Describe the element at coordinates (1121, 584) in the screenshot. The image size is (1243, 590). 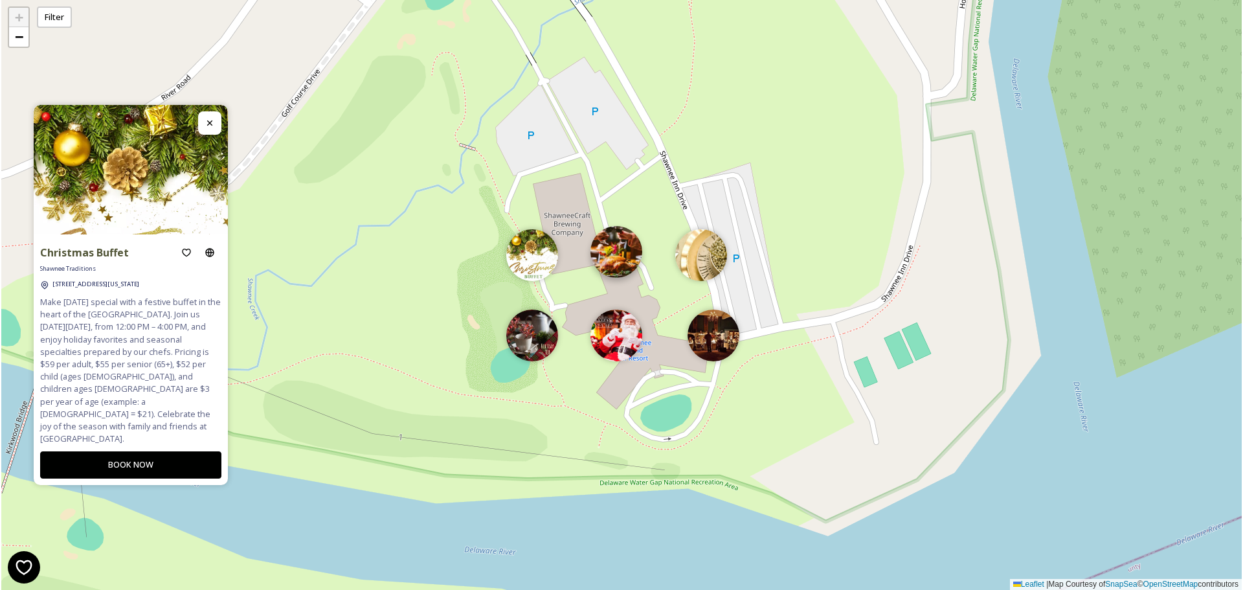
I see `a: SnapSea` at that location.